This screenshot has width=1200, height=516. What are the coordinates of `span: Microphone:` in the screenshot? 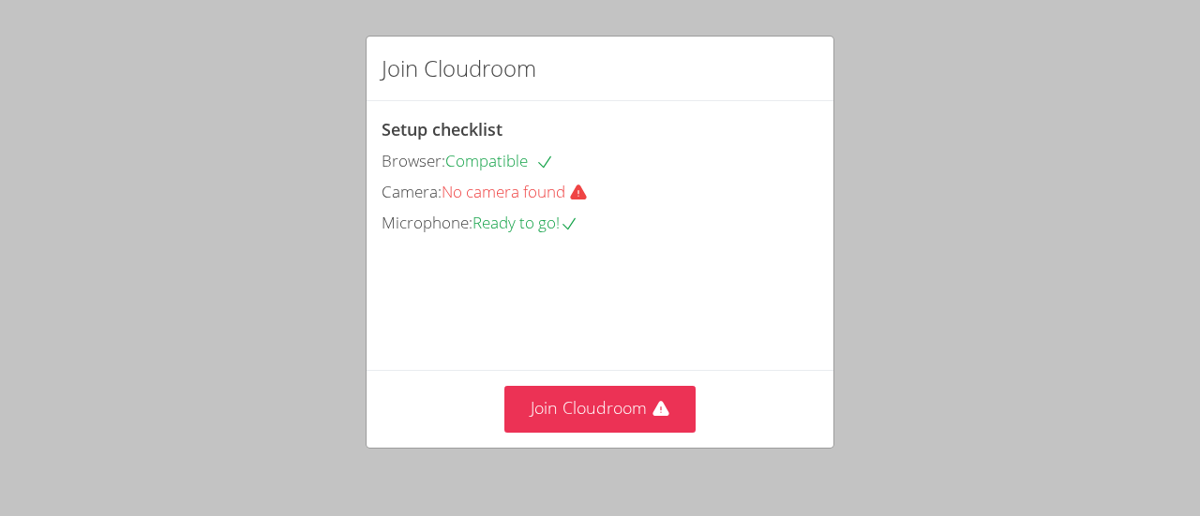 It's located at (426, 222).